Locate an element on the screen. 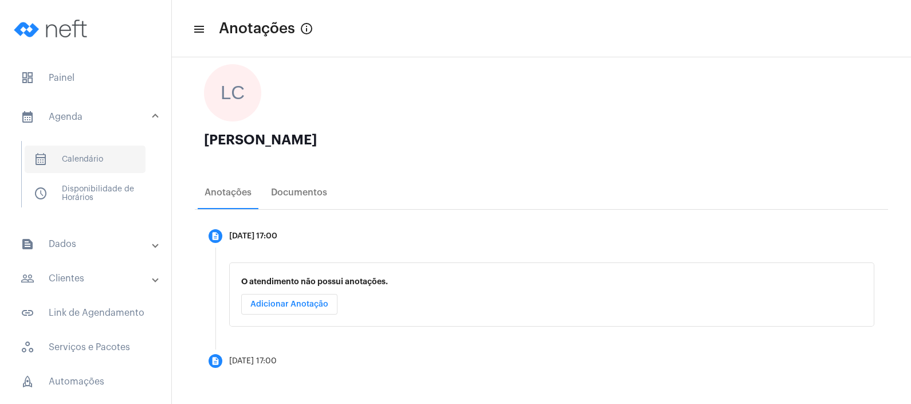 The height and width of the screenshot is (404, 911). span: Automações is located at coordinates (85, 382).